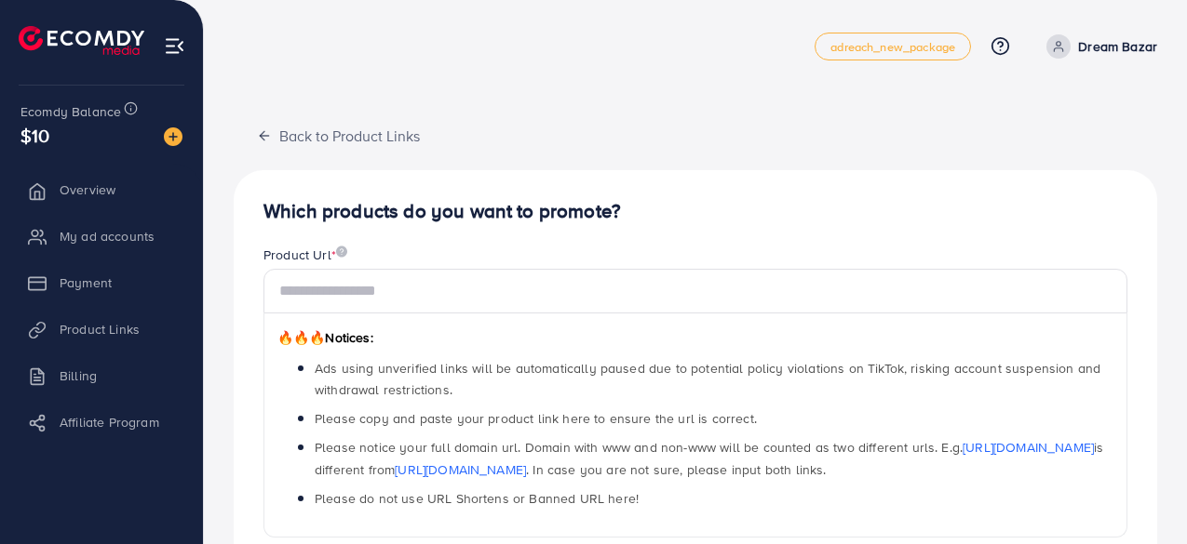  What do you see at coordinates (81, 40) in the screenshot?
I see `a: logo` at bounding box center [81, 40].